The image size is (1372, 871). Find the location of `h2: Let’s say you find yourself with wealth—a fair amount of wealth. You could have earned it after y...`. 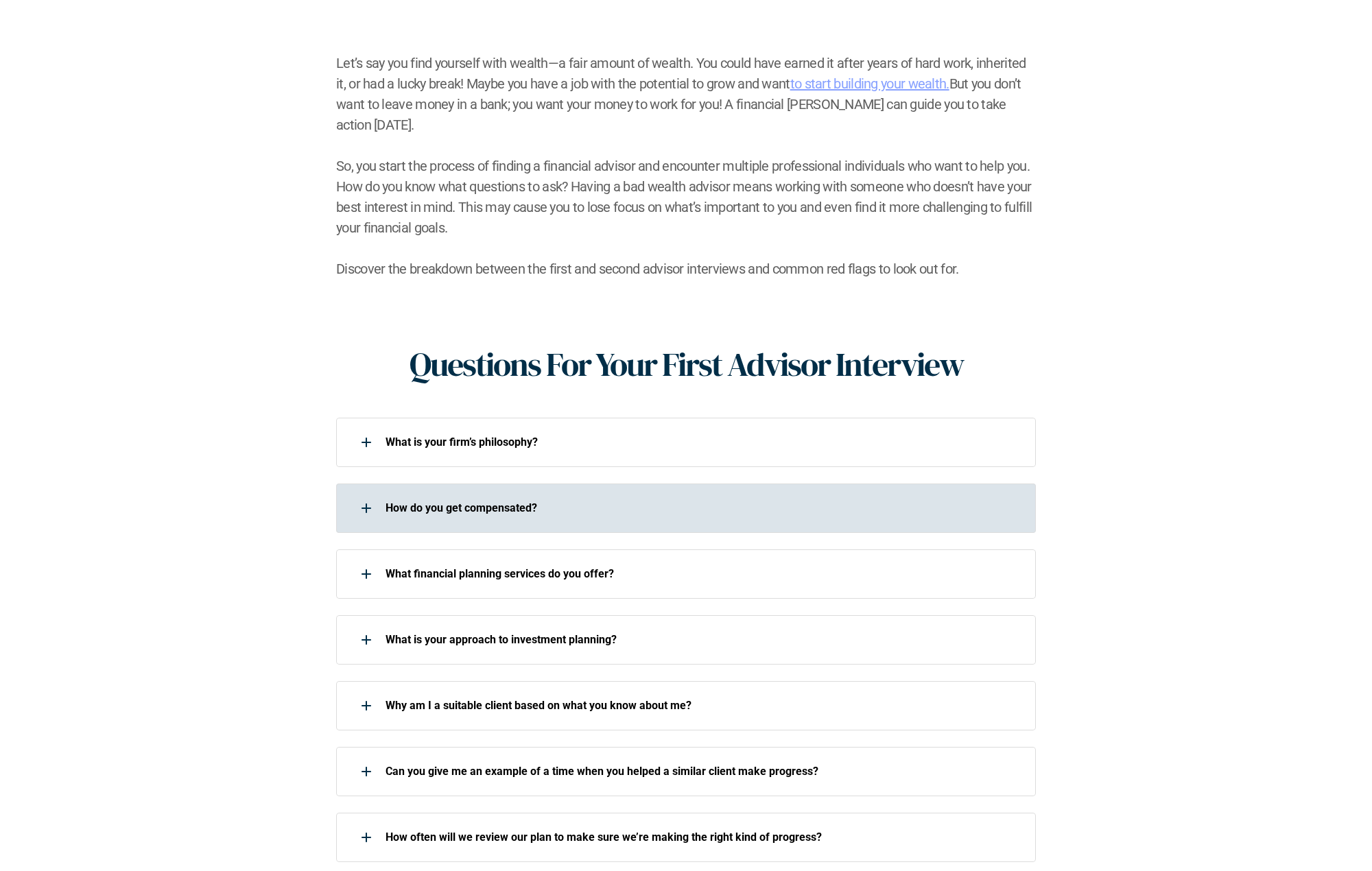

h2: Let’s say you find yourself with wealth—a fair amount of wealth. You could have earned it after y... is located at coordinates (686, 166).